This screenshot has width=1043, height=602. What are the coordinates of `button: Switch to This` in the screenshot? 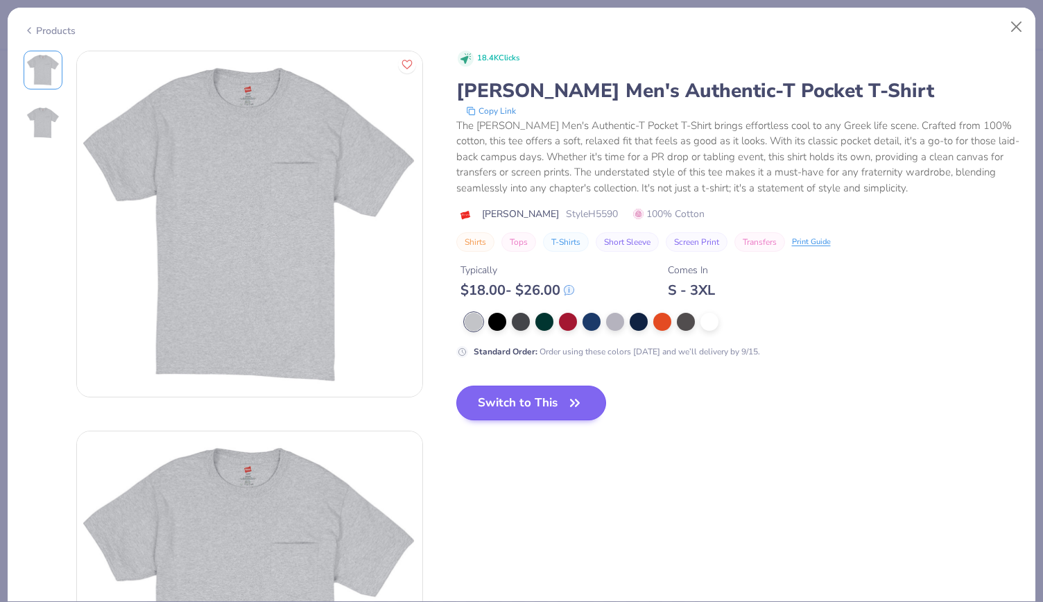 It's located at (531, 403).